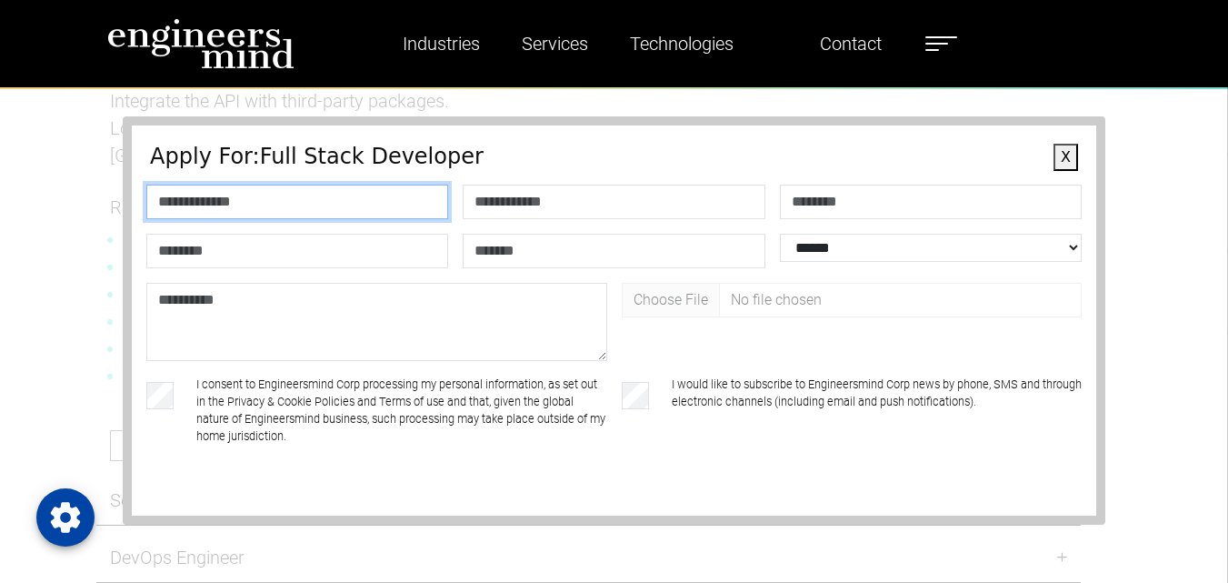 Image resolution: width=1228 pixels, height=583 pixels. I want to click on label: I would like to subscribe to Engineersmind Corp news by phone, SMS and through electronic channel..., so click(876, 410).